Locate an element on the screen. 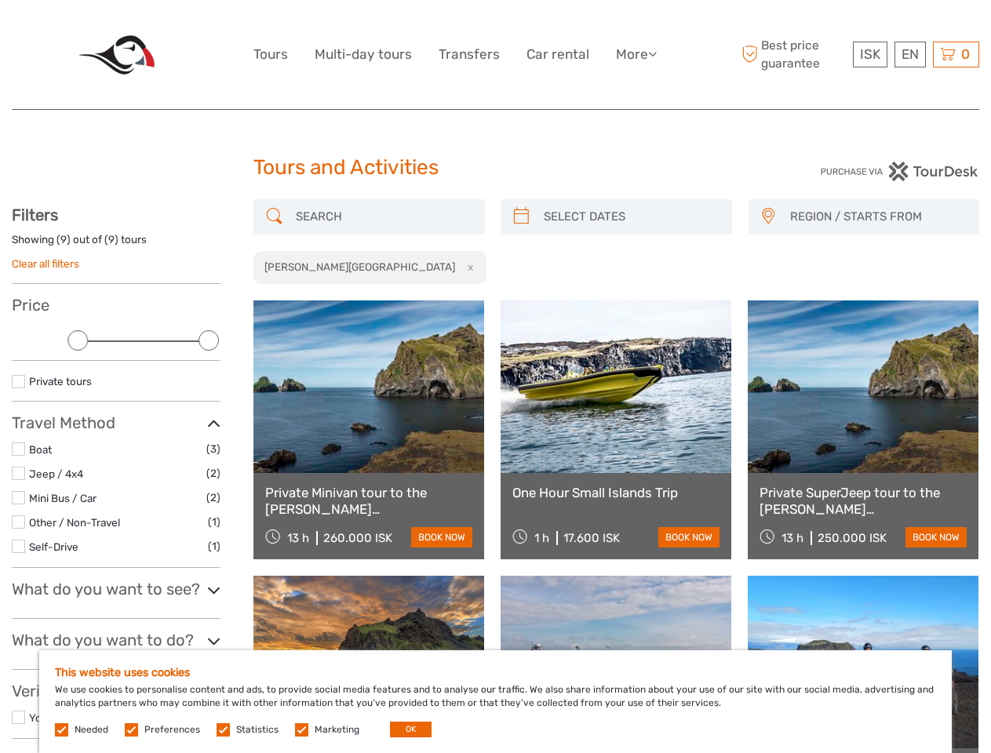 This screenshot has height=753, width=991. button: OK is located at coordinates (410, 730).